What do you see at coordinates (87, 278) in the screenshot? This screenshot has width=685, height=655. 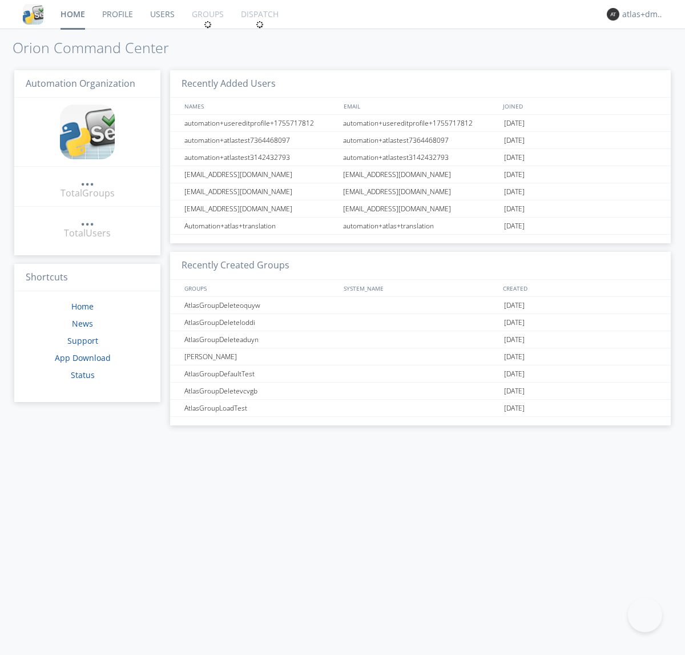 I see `h3: Shortcuts` at bounding box center [87, 278].